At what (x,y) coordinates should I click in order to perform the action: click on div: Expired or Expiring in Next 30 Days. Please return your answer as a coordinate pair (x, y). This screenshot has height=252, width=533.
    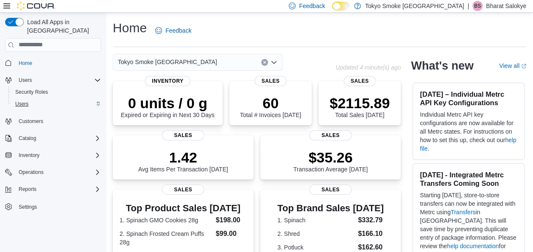
    Looking at the image, I should click on (168, 106).